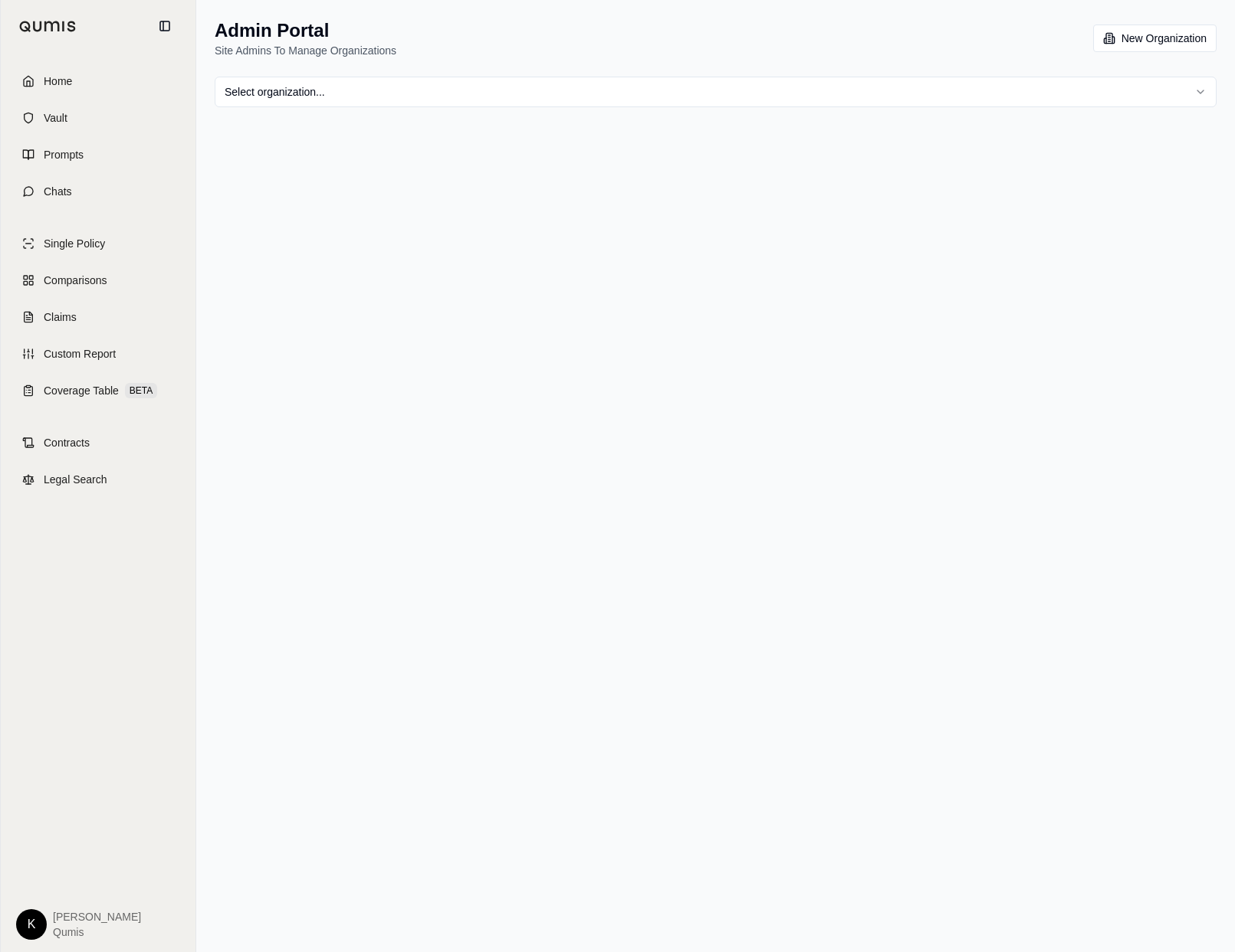 Image resolution: width=1235 pixels, height=952 pixels. What do you see at coordinates (98, 317) in the screenshot?
I see `a: Claims` at bounding box center [98, 317].